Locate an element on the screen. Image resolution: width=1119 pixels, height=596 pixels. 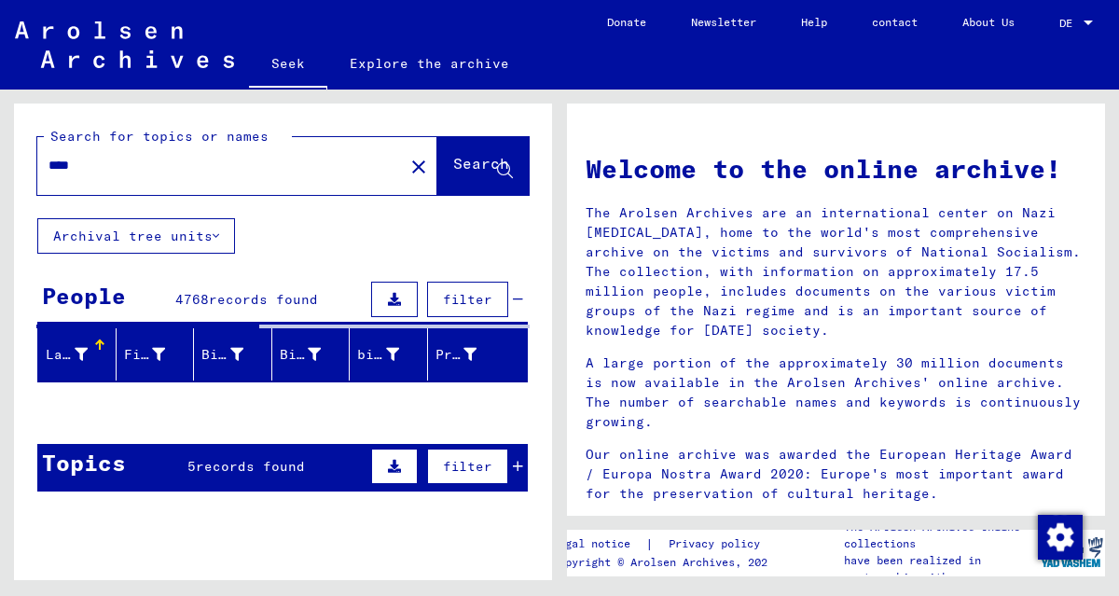
font: have been realized in partnership with is located at coordinates (912, 568).